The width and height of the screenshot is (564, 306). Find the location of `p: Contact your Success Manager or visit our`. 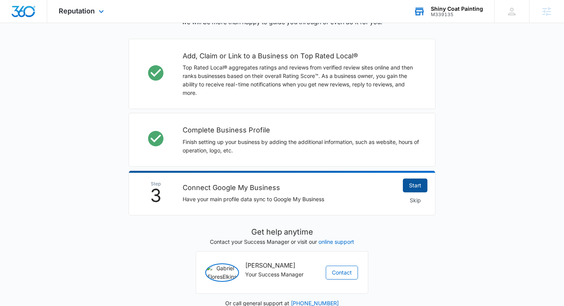

p: Contact your Success Manager or visit our is located at coordinates (282, 241).